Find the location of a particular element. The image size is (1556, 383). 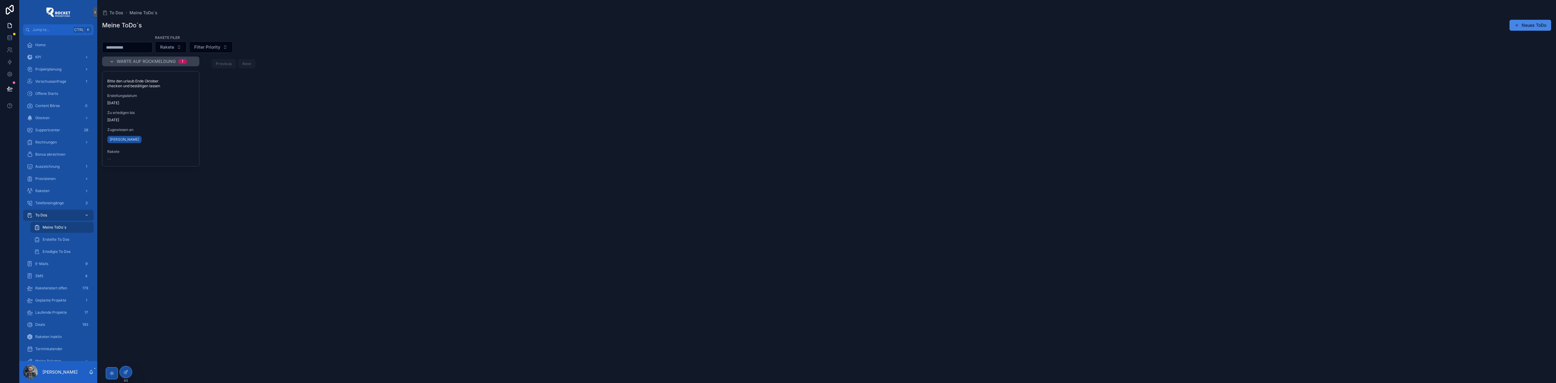

div: 17 is located at coordinates (86, 312).